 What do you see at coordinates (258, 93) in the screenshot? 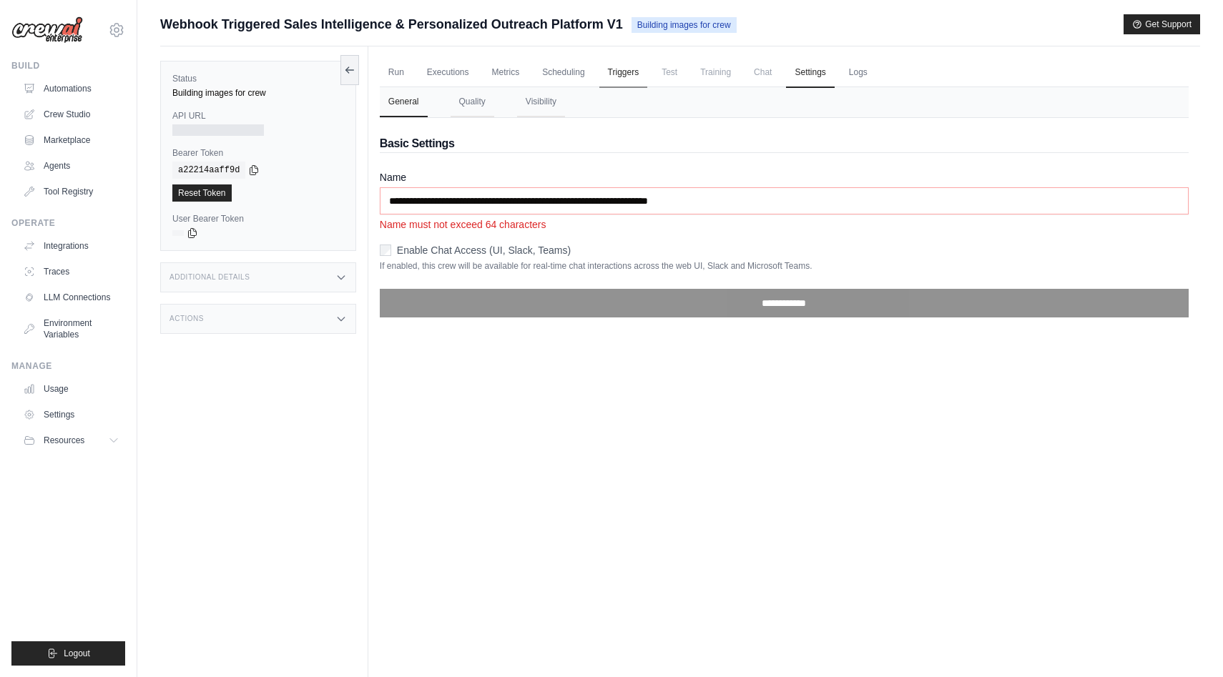
I see `div: Building images for crew` at bounding box center [258, 93].